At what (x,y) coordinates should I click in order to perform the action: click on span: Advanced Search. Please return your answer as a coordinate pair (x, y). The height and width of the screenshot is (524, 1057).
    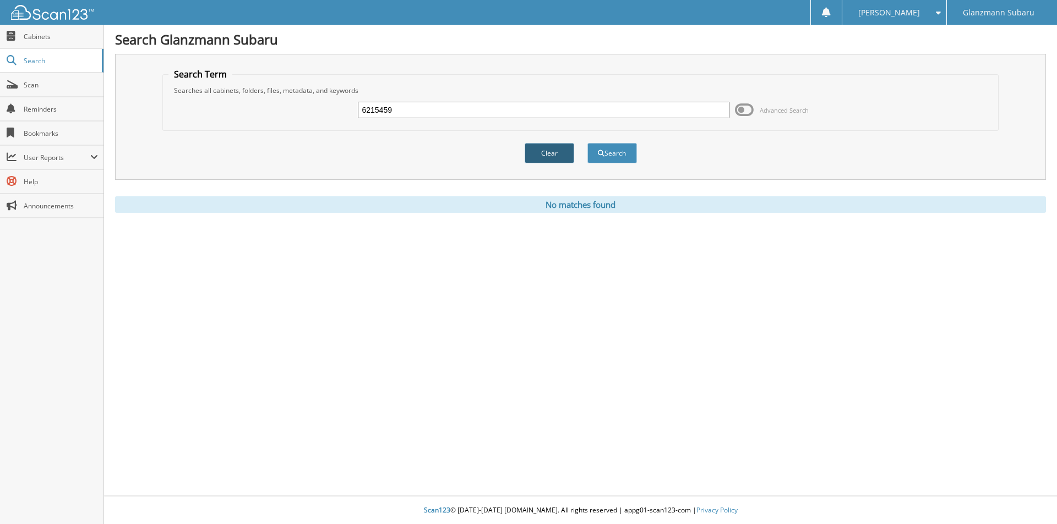
    Looking at the image, I should click on (784, 110).